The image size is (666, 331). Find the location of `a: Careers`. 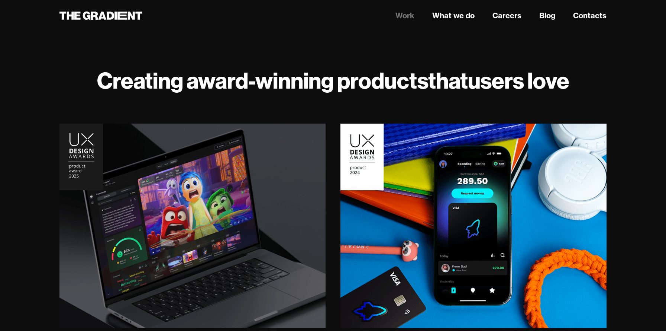

a: Careers is located at coordinates (507, 16).